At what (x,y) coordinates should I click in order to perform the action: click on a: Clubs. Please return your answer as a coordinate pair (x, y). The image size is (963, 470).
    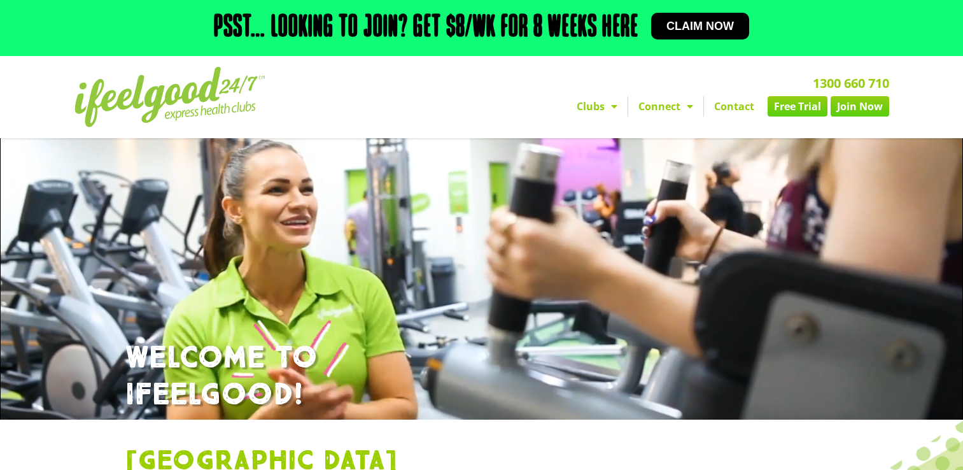
    Looking at the image, I should click on (597, 106).